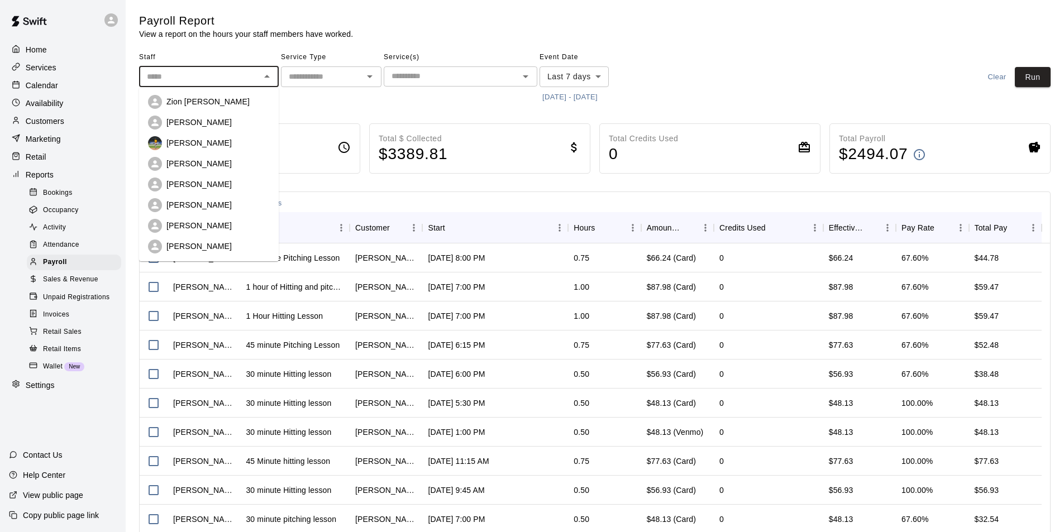  Describe the element at coordinates (44, 475) in the screenshot. I see `p: Help Center` at that location.